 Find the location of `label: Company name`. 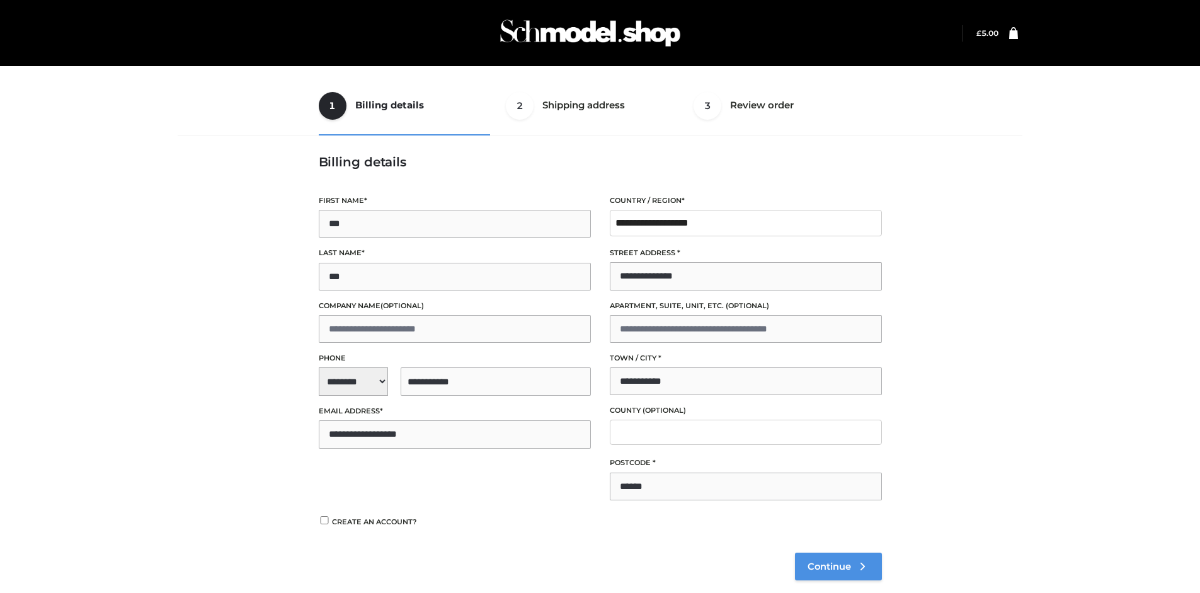

label: Company name is located at coordinates (455, 305).